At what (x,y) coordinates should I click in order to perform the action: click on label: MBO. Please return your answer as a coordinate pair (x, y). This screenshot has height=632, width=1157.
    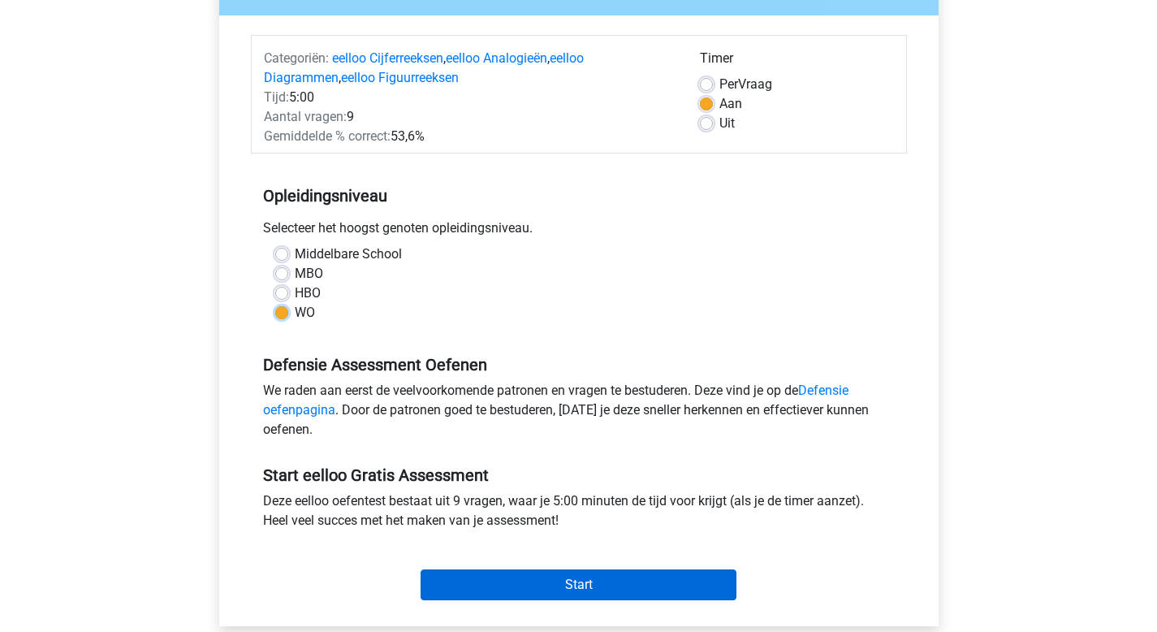
    Looking at the image, I should click on (308, 274).